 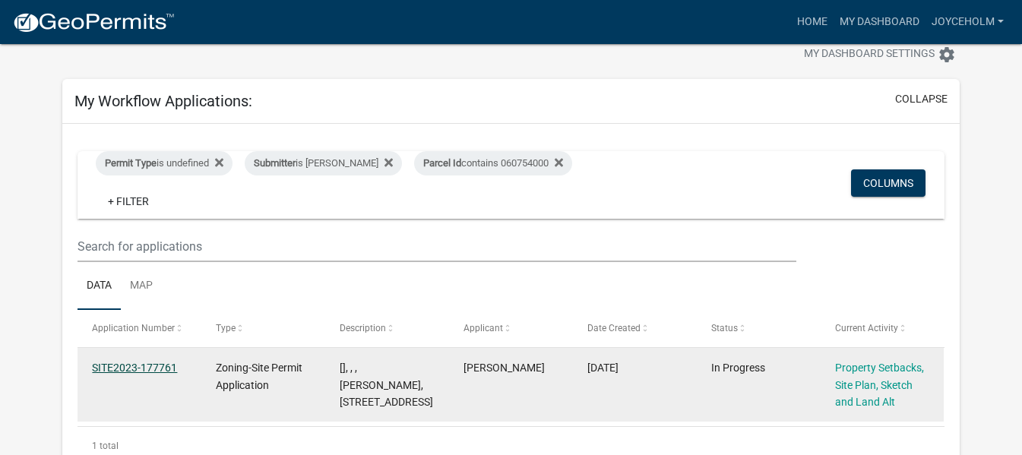 What do you see at coordinates (493, 163) in the screenshot?
I see `div: contains 060754000` at bounding box center [493, 163].